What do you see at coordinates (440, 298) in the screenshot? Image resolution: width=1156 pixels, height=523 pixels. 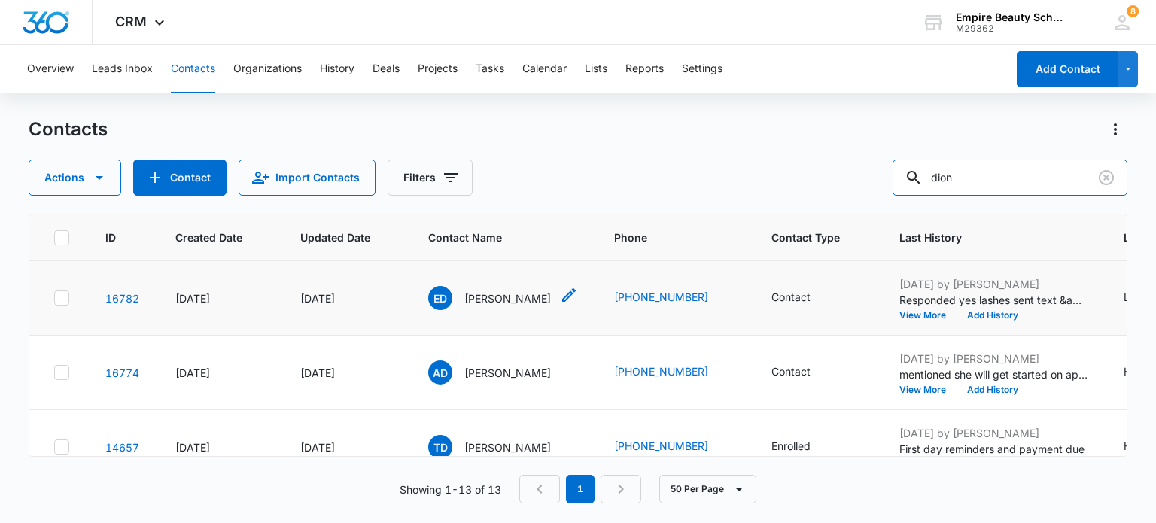 I see `span: ED` at bounding box center [440, 298].